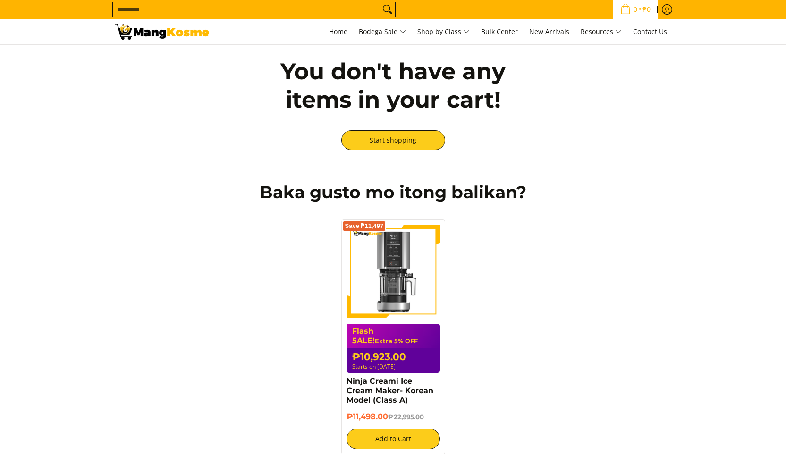  Describe the element at coordinates (443, 32) in the screenshot. I see `span: Shop by Class` at that location.